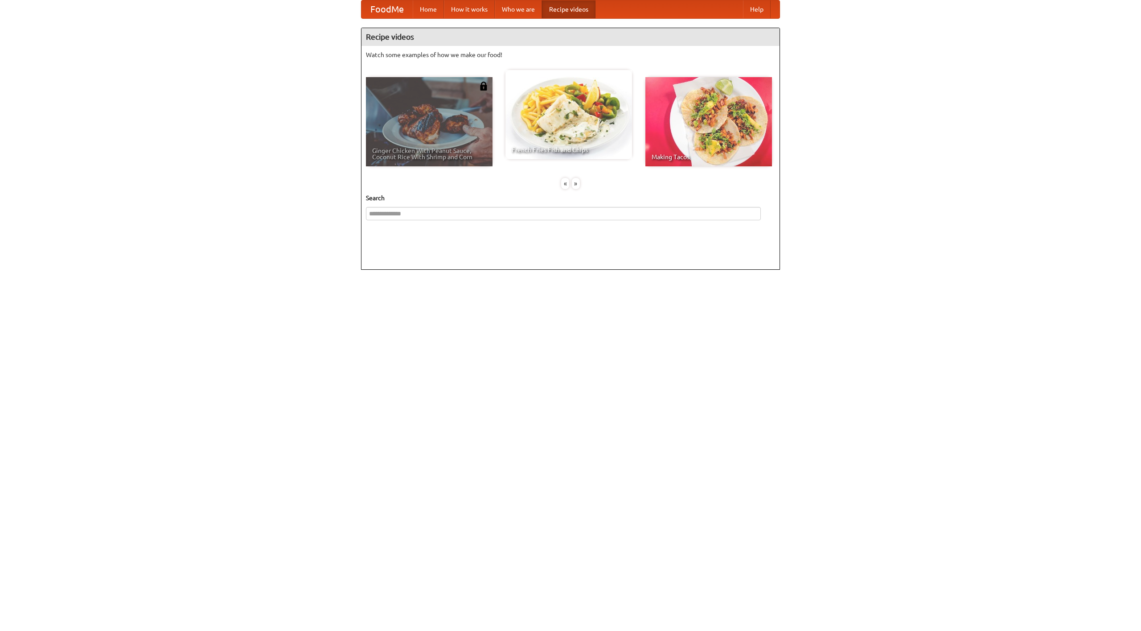  What do you see at coordinates (757, 9) in the screenshot?
I see `a: Help` at bounding box center [757, 9].